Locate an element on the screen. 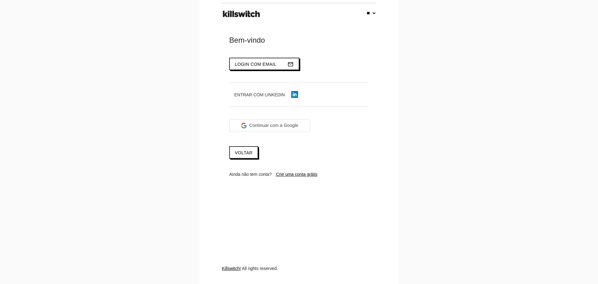  i: mail_outline is located at coordinates (291, 64).